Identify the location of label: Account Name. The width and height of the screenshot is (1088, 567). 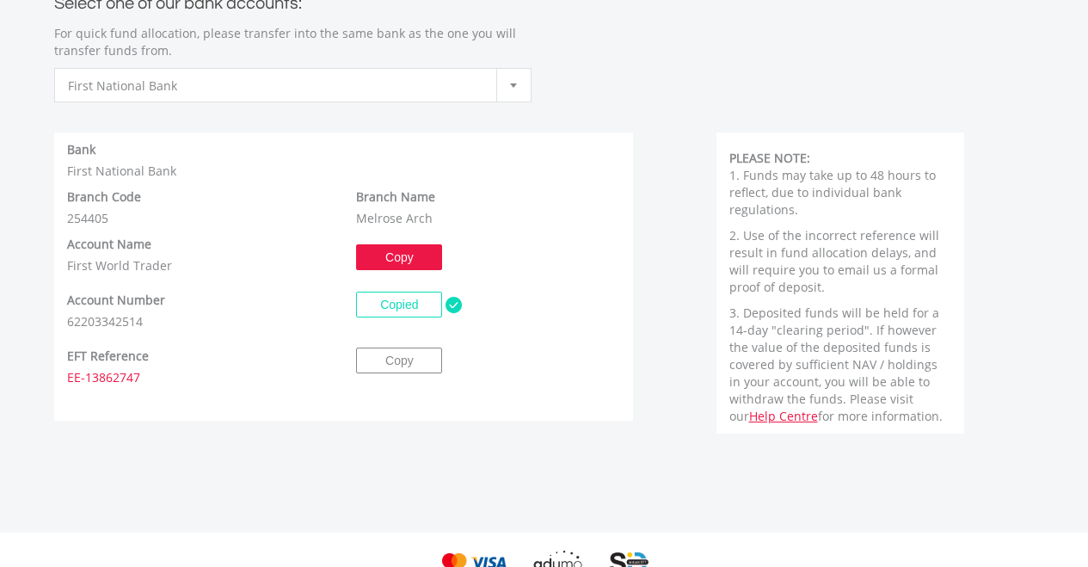
(109, 244).